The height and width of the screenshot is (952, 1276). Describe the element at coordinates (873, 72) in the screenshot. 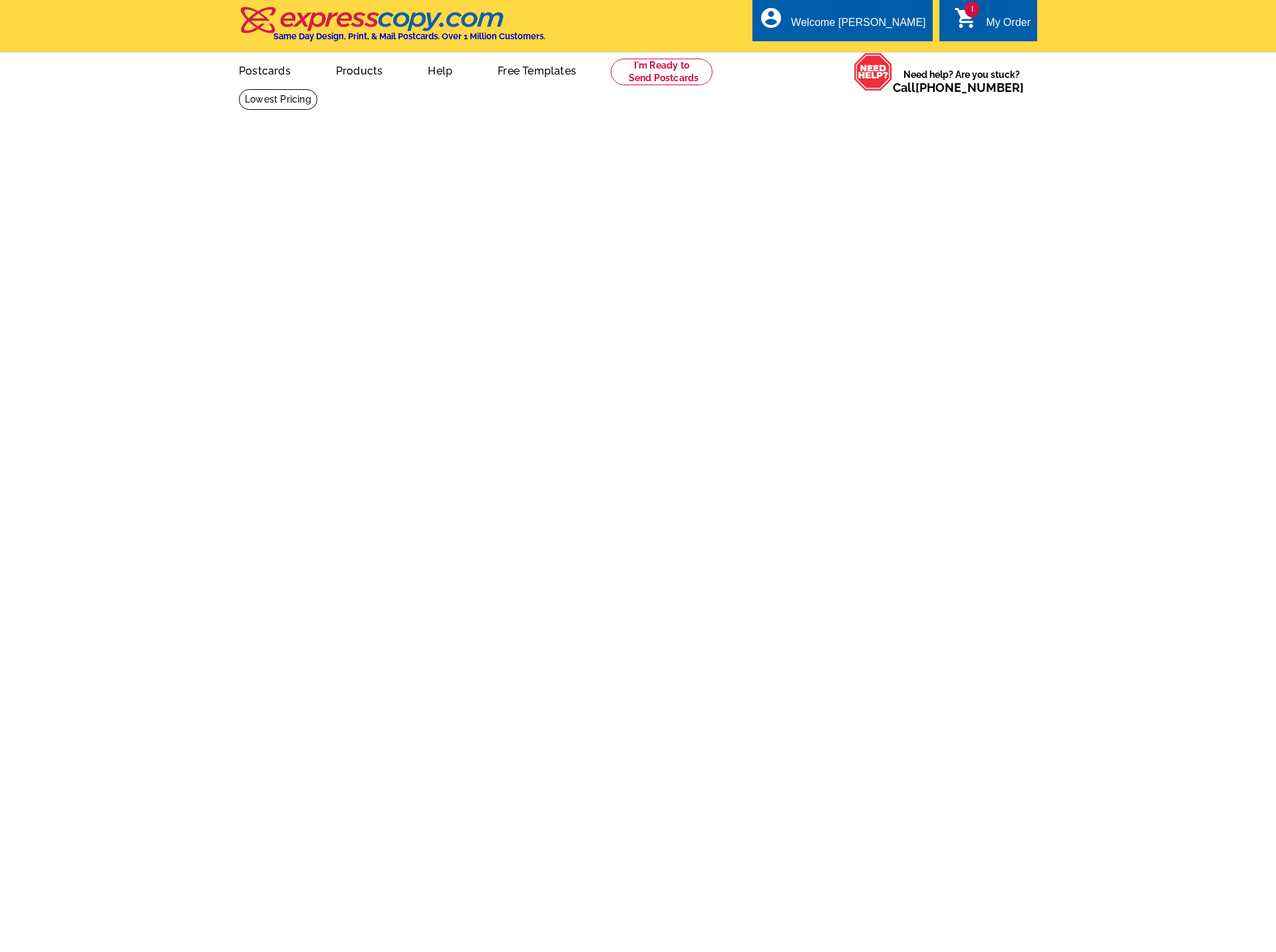

I see `img: help` at that location.